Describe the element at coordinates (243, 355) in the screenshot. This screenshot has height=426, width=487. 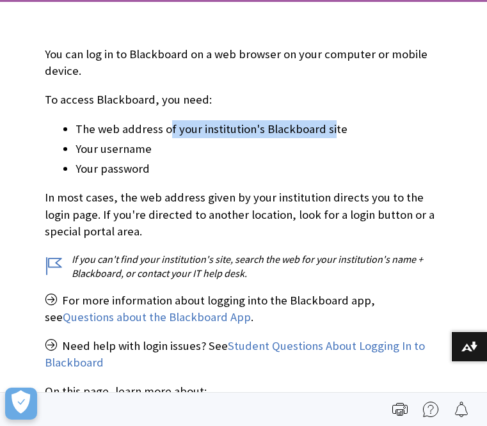
I see `p: Need help with login issues? See` at that location.